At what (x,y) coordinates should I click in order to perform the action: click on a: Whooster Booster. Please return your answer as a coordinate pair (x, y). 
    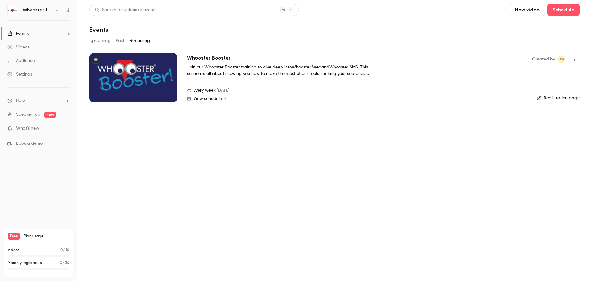
    Looking at the image, I should click on (209, 58).